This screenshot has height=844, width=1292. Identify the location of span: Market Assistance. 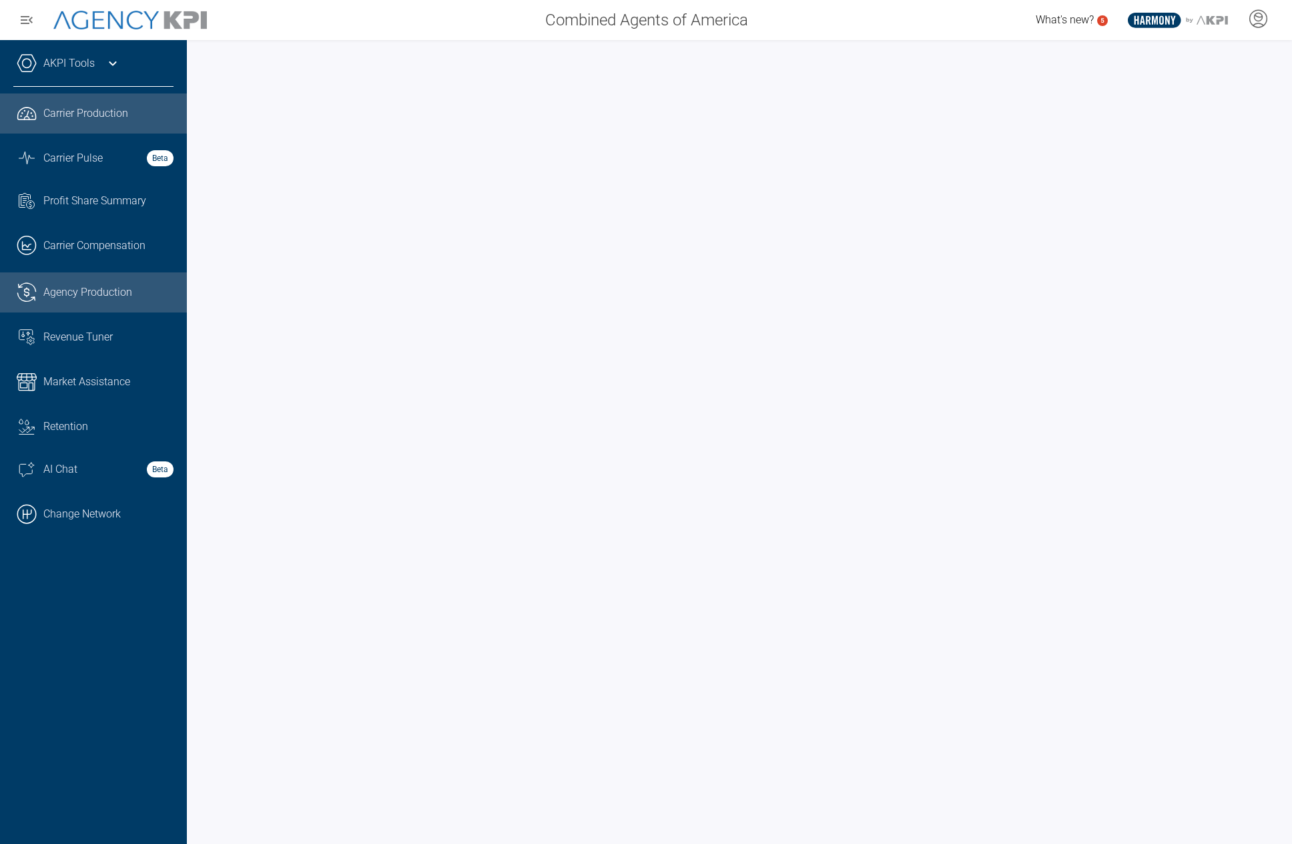
(87, 382).